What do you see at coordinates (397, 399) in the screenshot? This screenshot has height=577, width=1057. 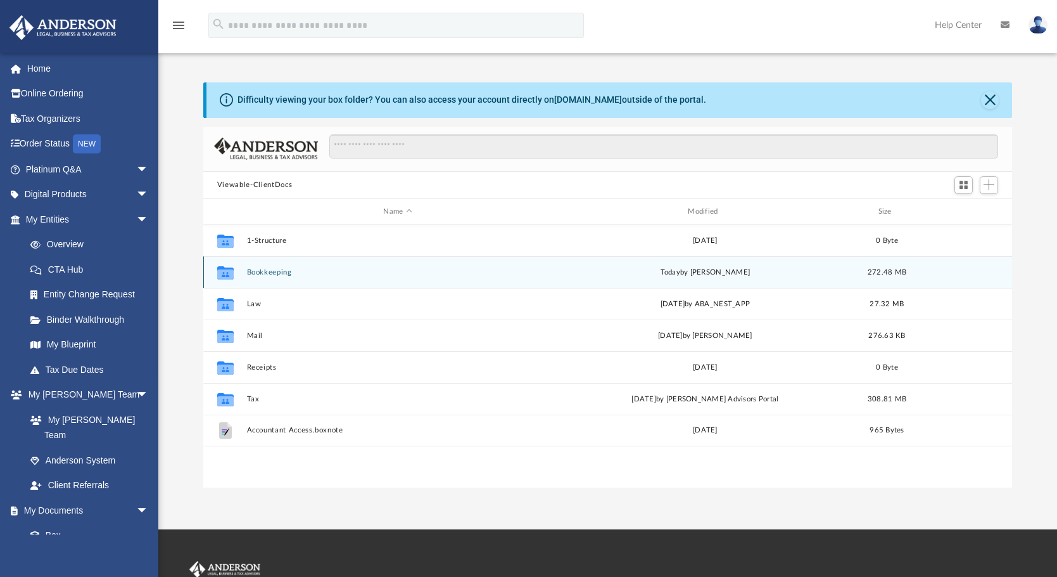 I see `button: Tax` at bounding box center [397, 399].